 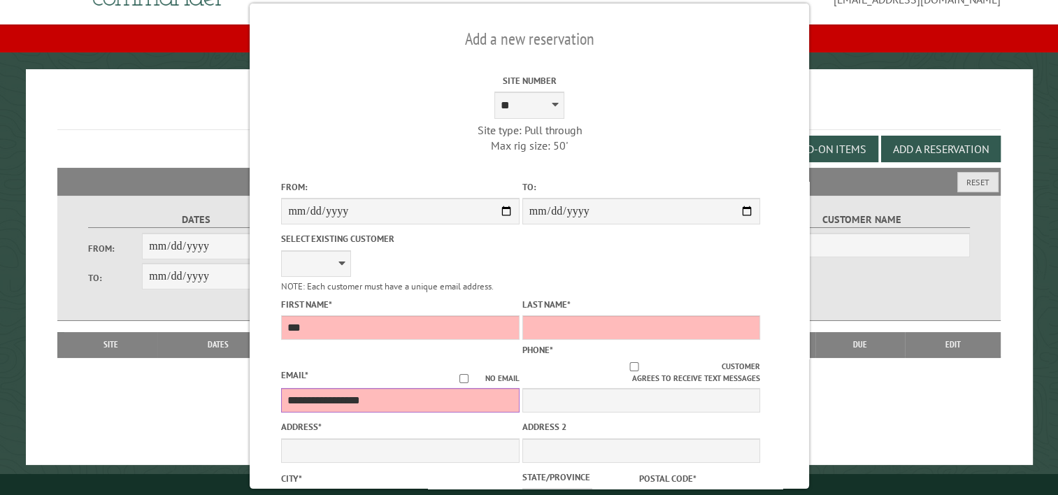 I want to click on label: Address, so click(x=400, y=426).